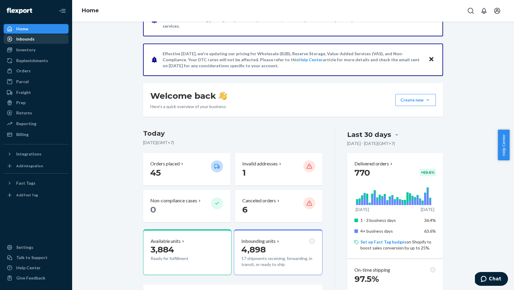  I want to click on div: Inventory, so click(26, 50).